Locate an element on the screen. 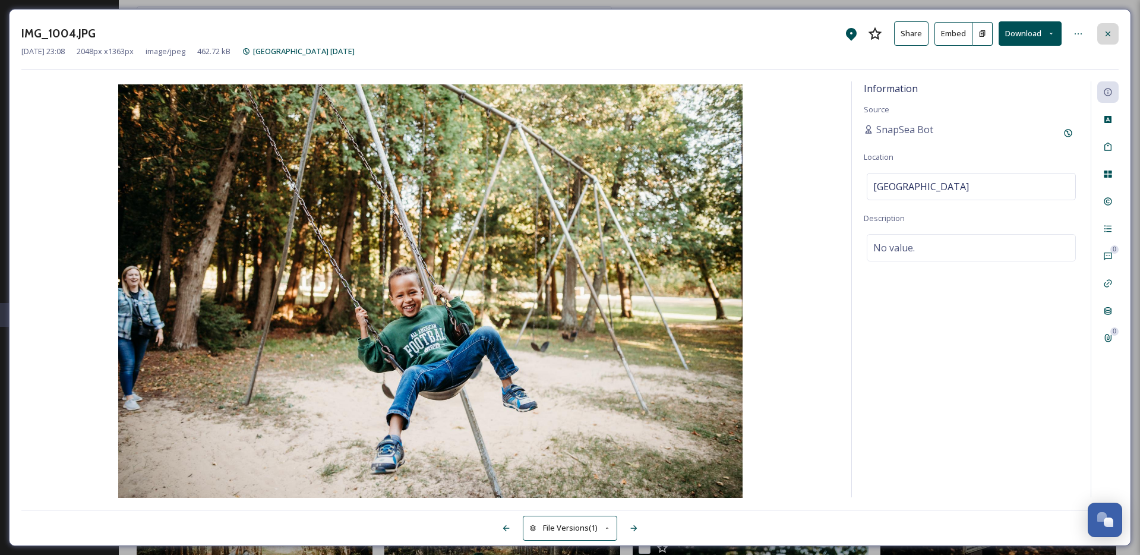 This screenshot has height=555, width=1140. span: 462.72 kB is located at coordinates (214, 51).